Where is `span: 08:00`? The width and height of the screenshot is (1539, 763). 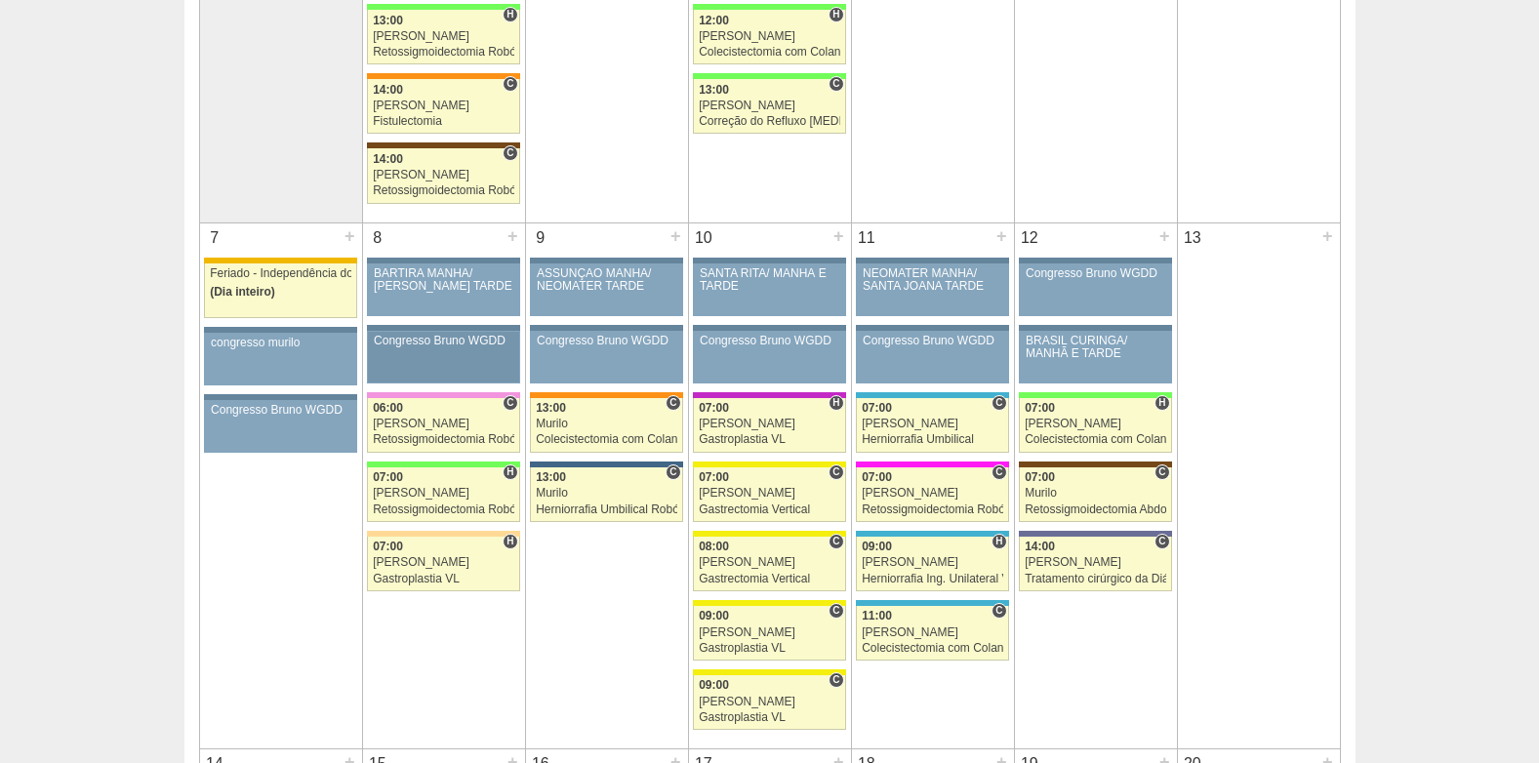 span: 08:00 is located at coordinates (714, 547).